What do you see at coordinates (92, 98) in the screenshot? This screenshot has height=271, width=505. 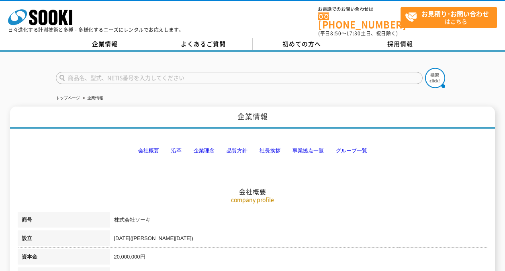 I see `li: 企業情報` at bounding box center [92, 98].